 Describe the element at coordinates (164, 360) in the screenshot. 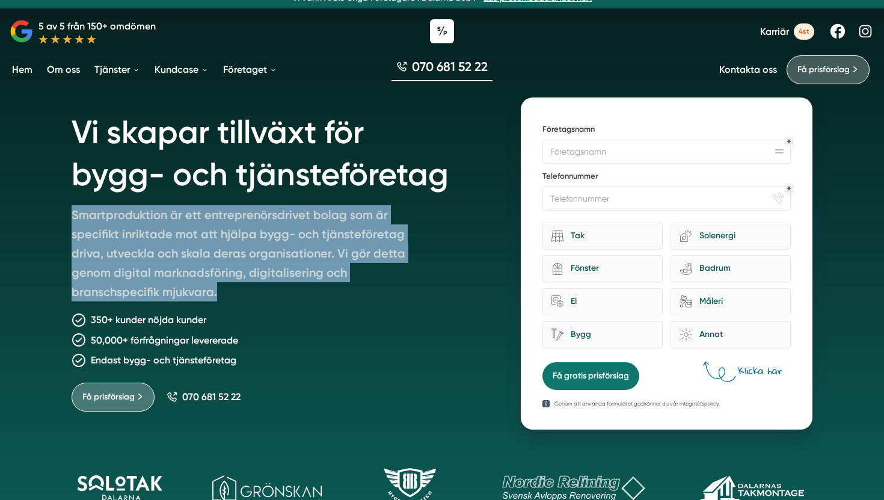

I see `p: Endast bygg- och tjänsteföretag` at that location.